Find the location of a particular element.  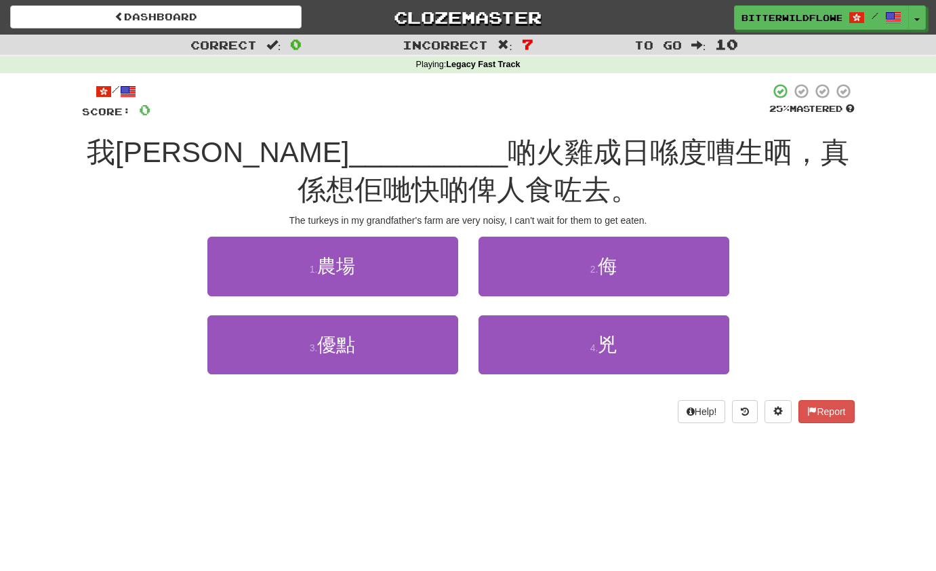

span: 兇 is located at coordinates (607, 344).